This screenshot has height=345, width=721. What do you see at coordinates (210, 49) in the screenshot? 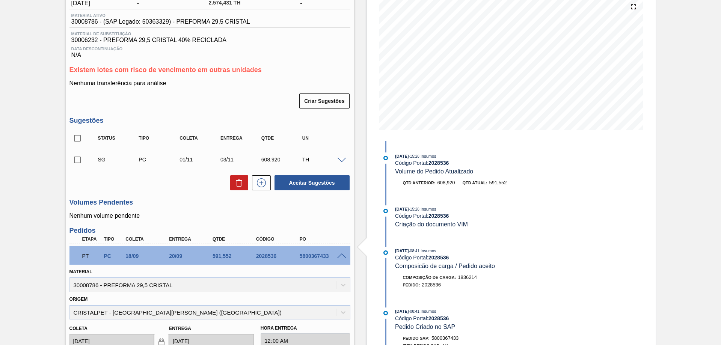
I see `span: Data Descontinuação` at bounding box center [210, 49].